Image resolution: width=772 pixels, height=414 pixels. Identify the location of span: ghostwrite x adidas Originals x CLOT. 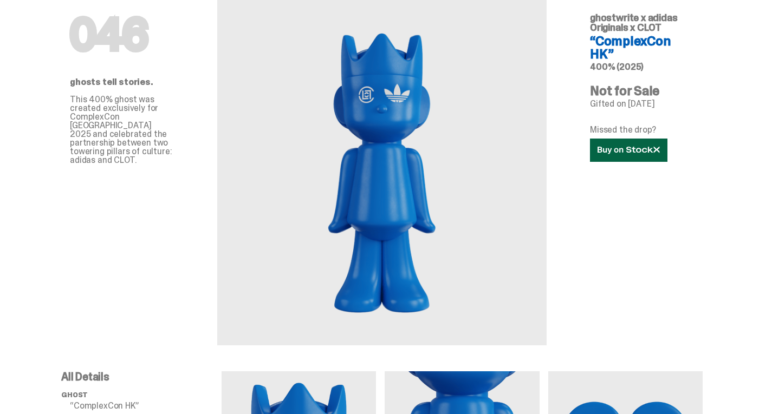
(634, 23).